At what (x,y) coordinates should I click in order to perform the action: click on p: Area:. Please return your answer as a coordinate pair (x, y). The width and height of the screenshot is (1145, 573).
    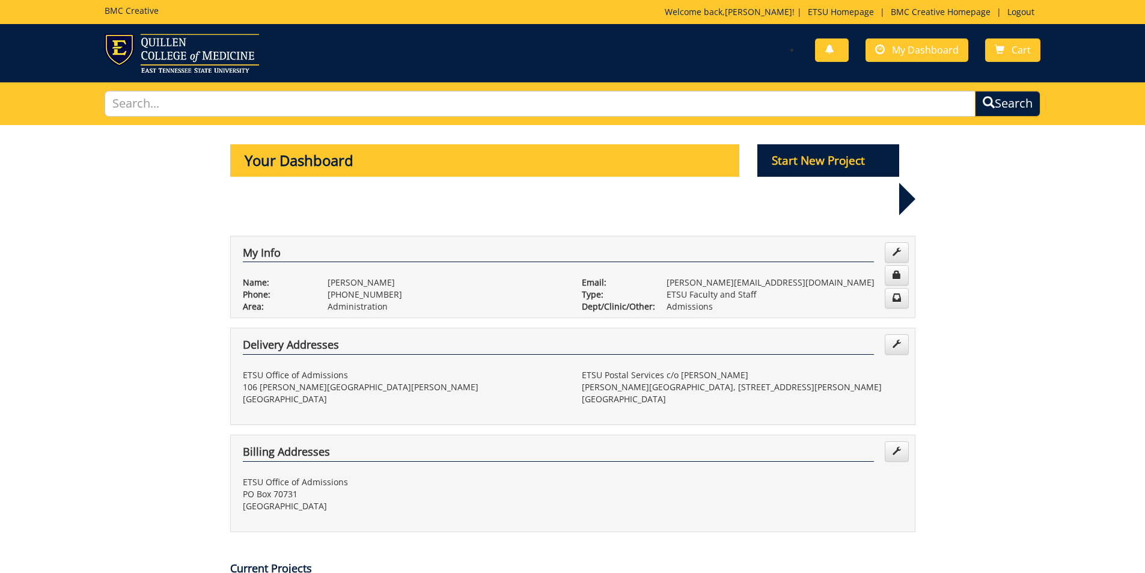
    Looking at the image, I should click on (276, 307).